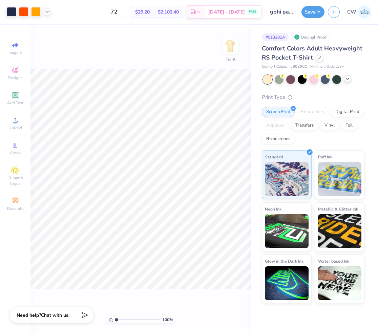  Describe the element at coordinates (142, 12) in the screenshot. I see `span: $29.20` at that location.